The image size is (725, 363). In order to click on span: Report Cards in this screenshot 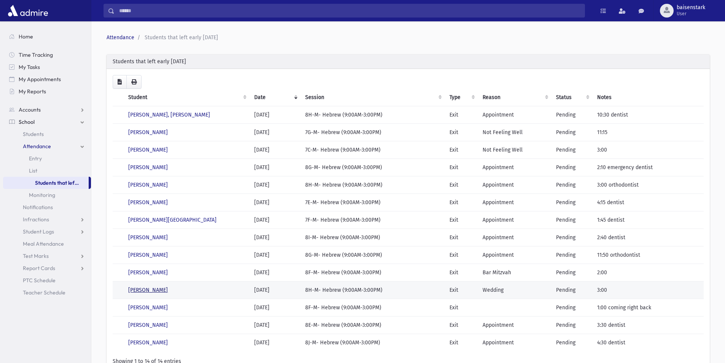, I will do `click(39, 268)`.